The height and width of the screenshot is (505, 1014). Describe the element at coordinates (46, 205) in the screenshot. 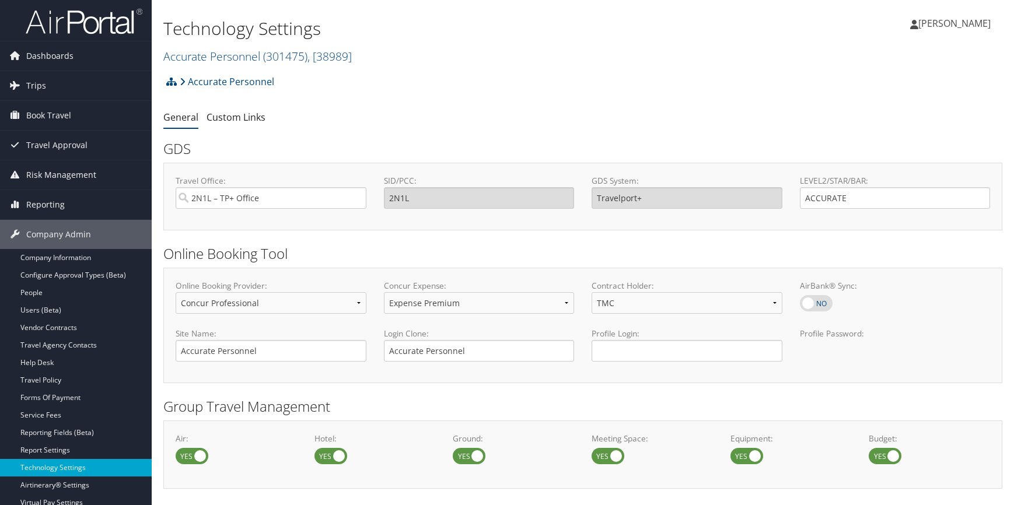

I see `span: Reporting` at that location.